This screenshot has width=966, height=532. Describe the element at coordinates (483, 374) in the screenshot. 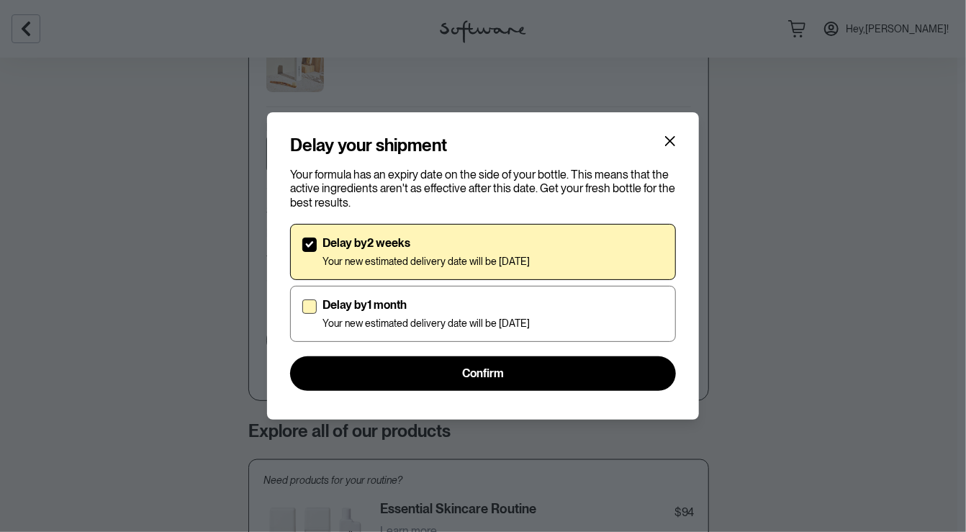

I see `button: Confirm` at that location.